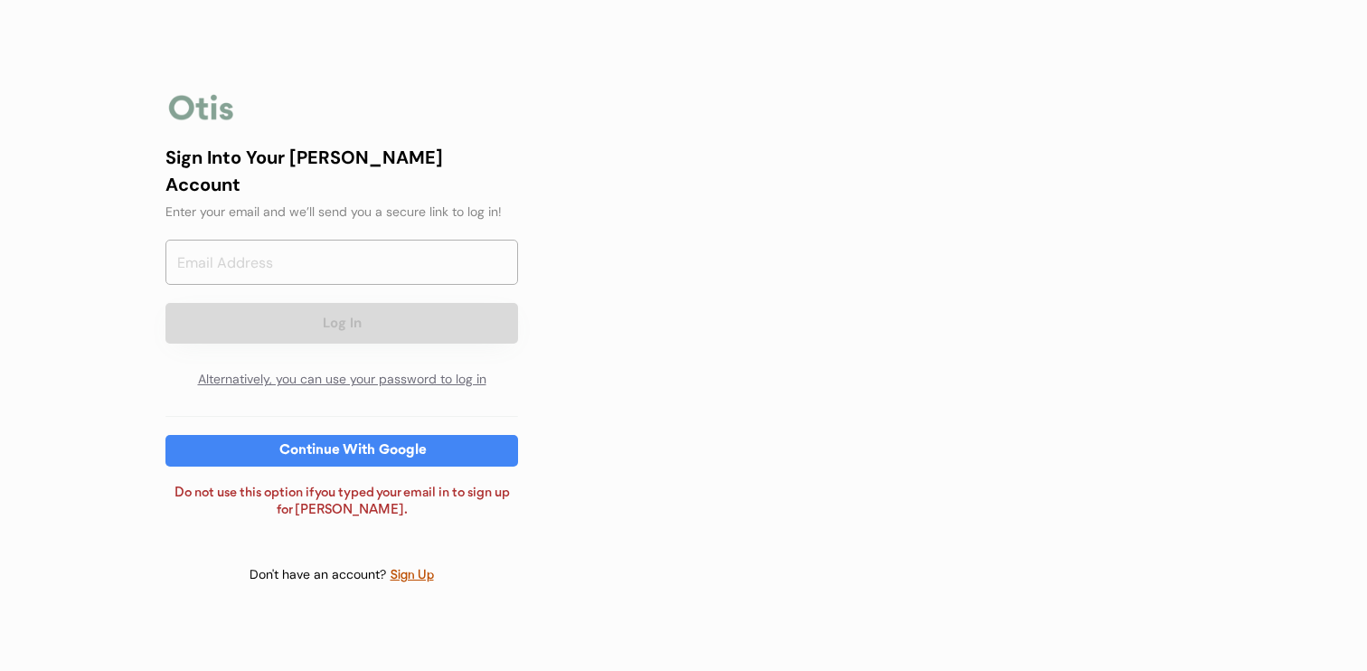  I want to click on div: Don't have an account?, so click(319, 575).